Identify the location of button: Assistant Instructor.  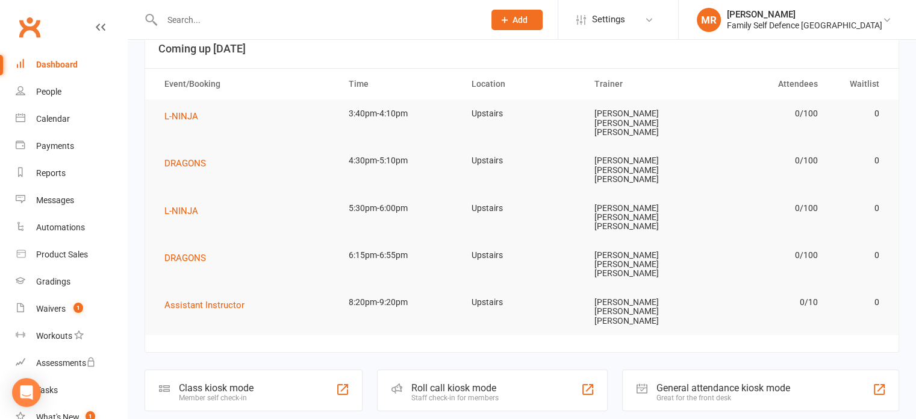
(208, 305).